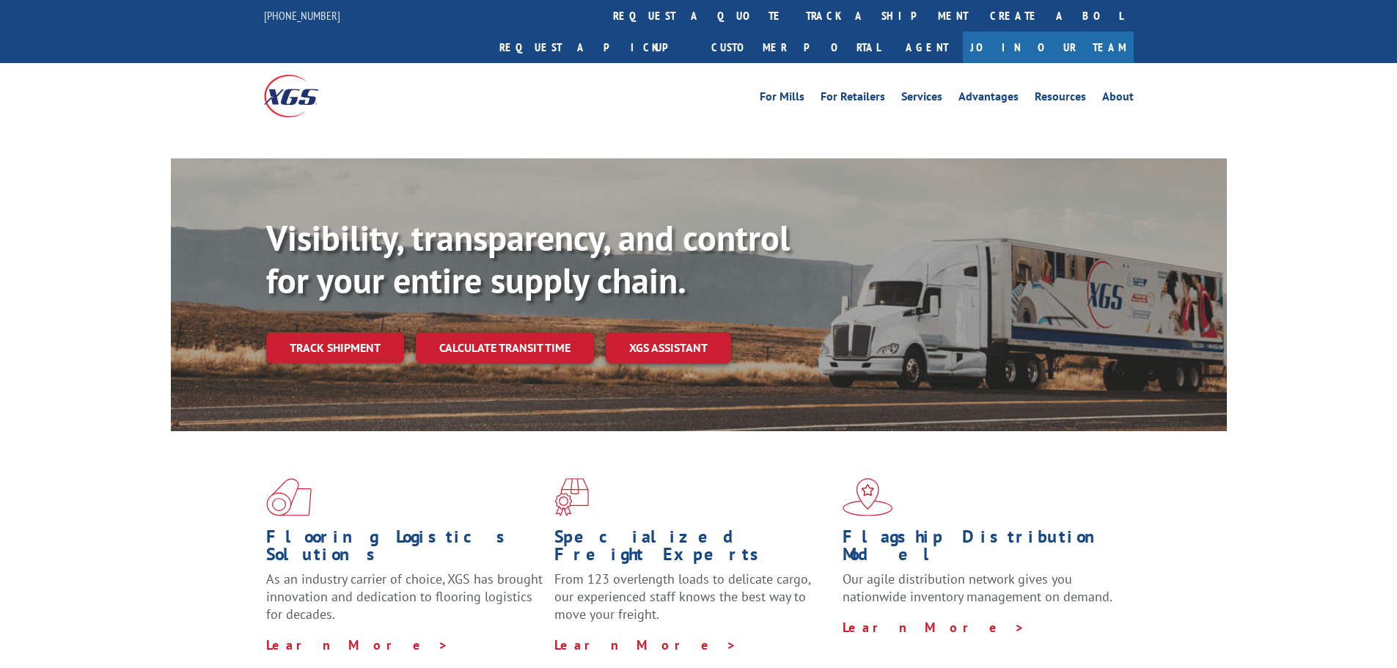  What do you see at coordinates (405, 549) in the screenshot?
I see `h1: Flooring Logistics Solutions` at bounding box center [405, 549].